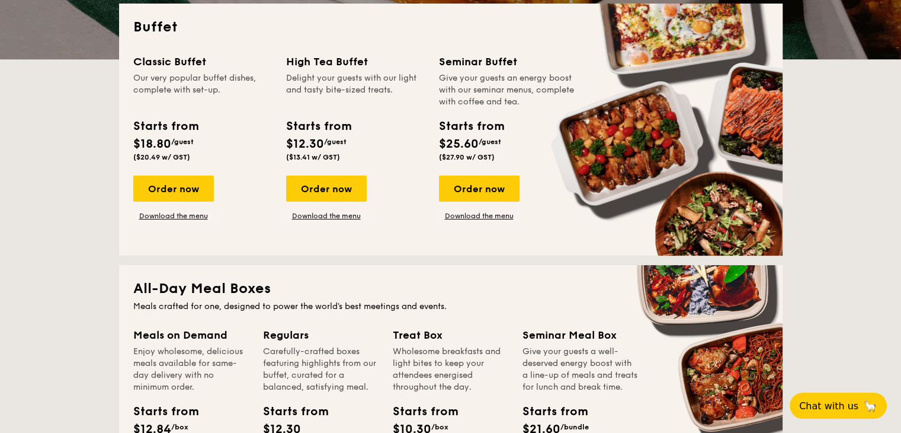  Describe the element at coordinates (356, 90) in the screenshot. I see `div: Delight your guests with our light and tasty bite-sized treats.` at that location.